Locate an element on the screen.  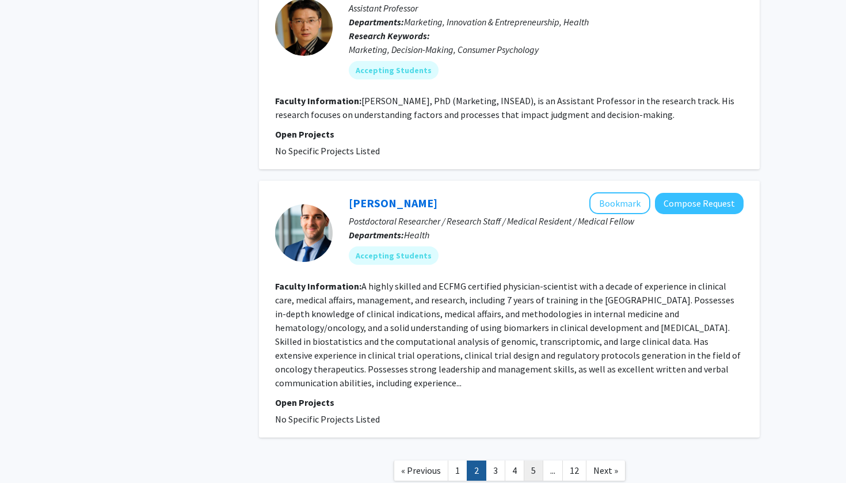
span: Next » is located at coordinates (606, 470).